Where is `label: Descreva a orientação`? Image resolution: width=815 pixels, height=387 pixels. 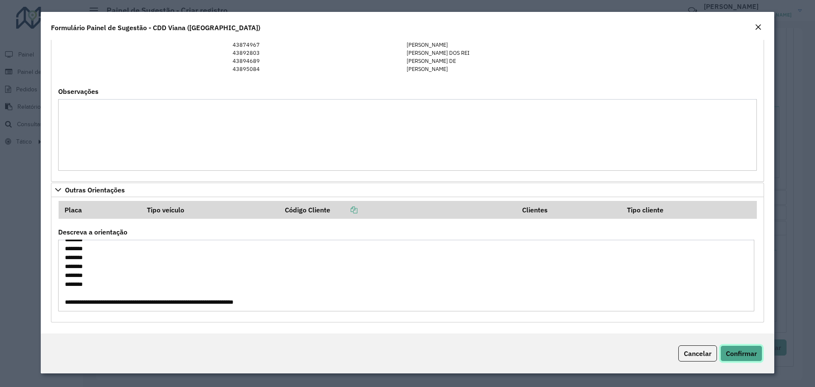
label: Descreva a orientação is located at coordinates (93, 232).